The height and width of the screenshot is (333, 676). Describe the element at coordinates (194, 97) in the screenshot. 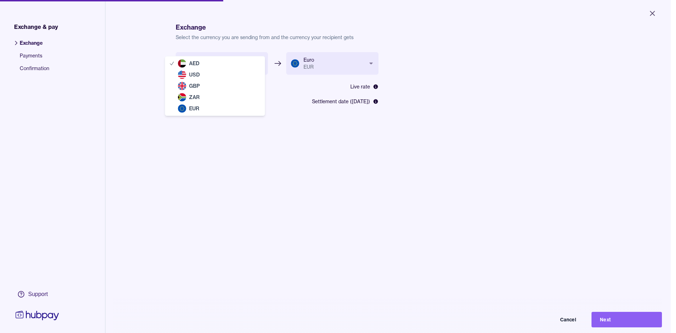

I see `span: ZAR` at that location.